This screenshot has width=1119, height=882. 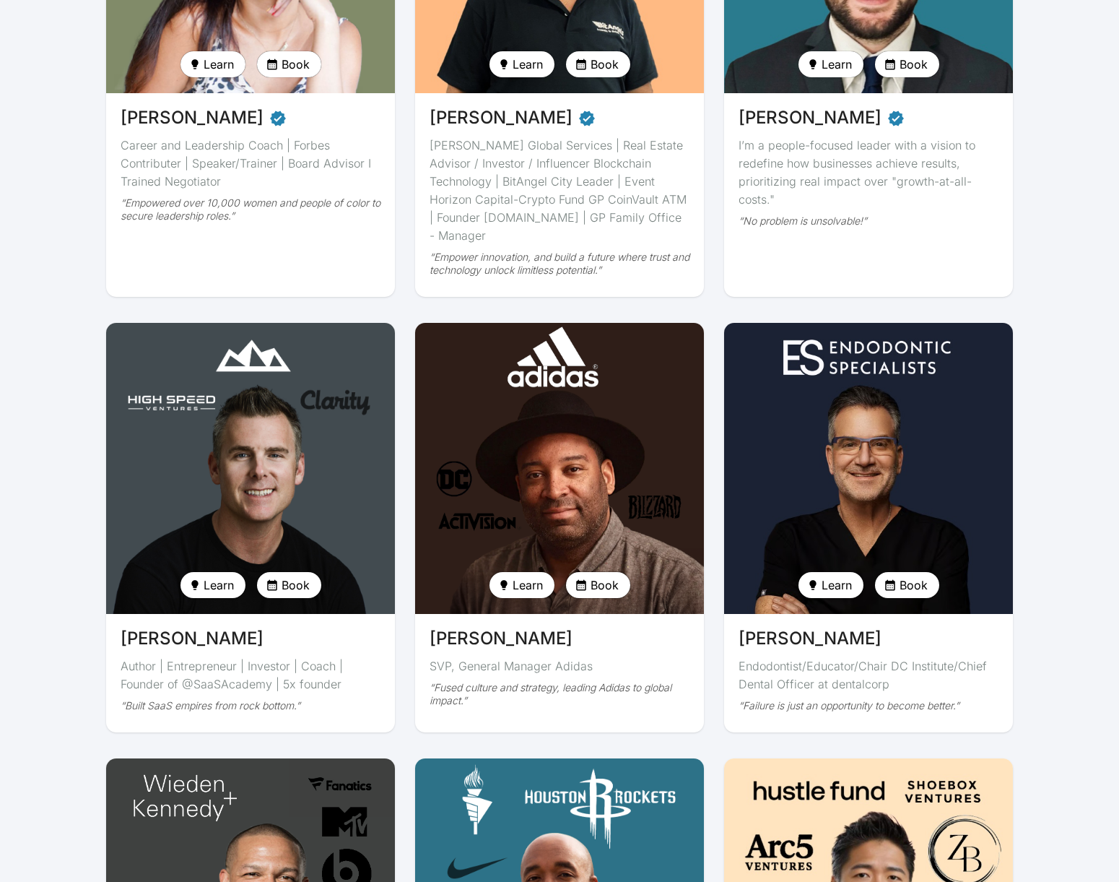 I want to click on img: avatar of Dr. Gary Glassman, so click(x=869, y=468).